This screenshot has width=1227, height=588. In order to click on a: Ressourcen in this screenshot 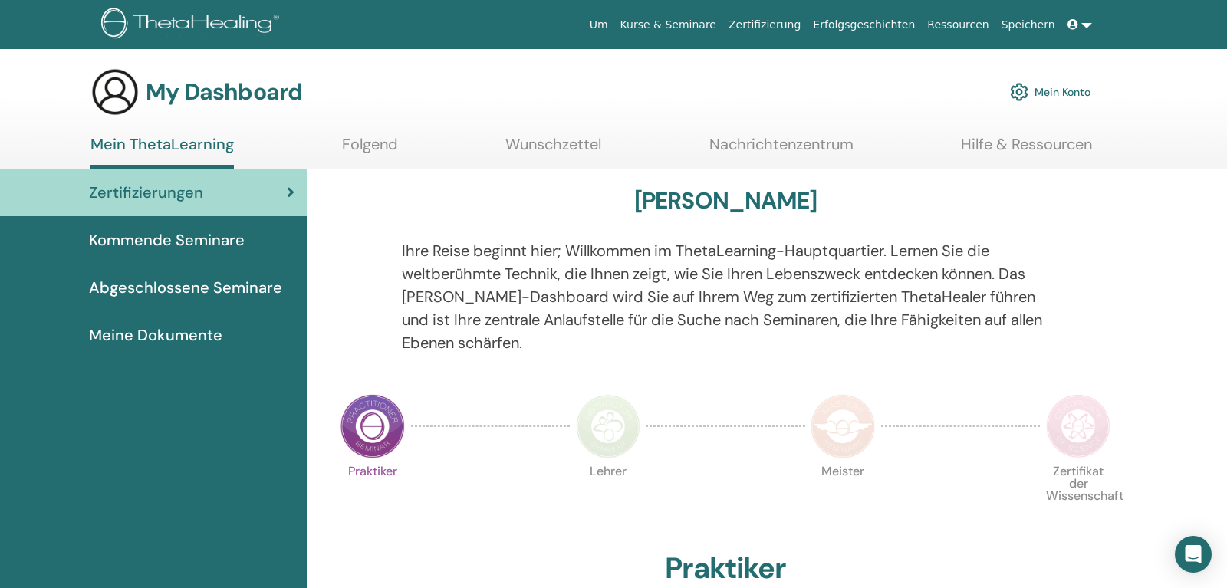, I will do `click(958, 25)`.